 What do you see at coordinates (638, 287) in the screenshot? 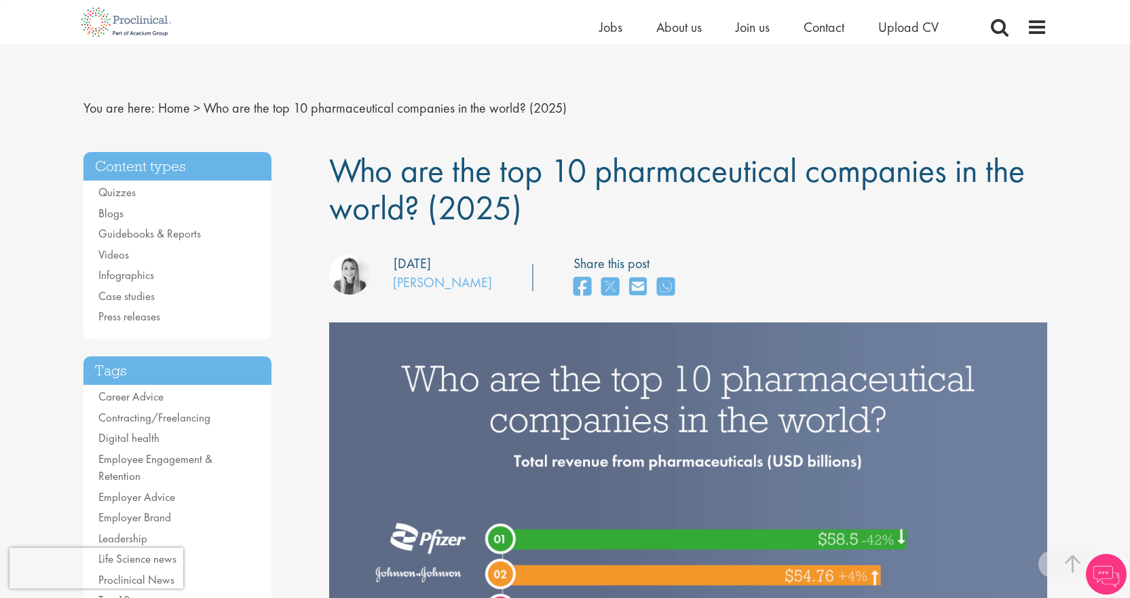
I see `a: share on email` at bounding box center [638, 287].